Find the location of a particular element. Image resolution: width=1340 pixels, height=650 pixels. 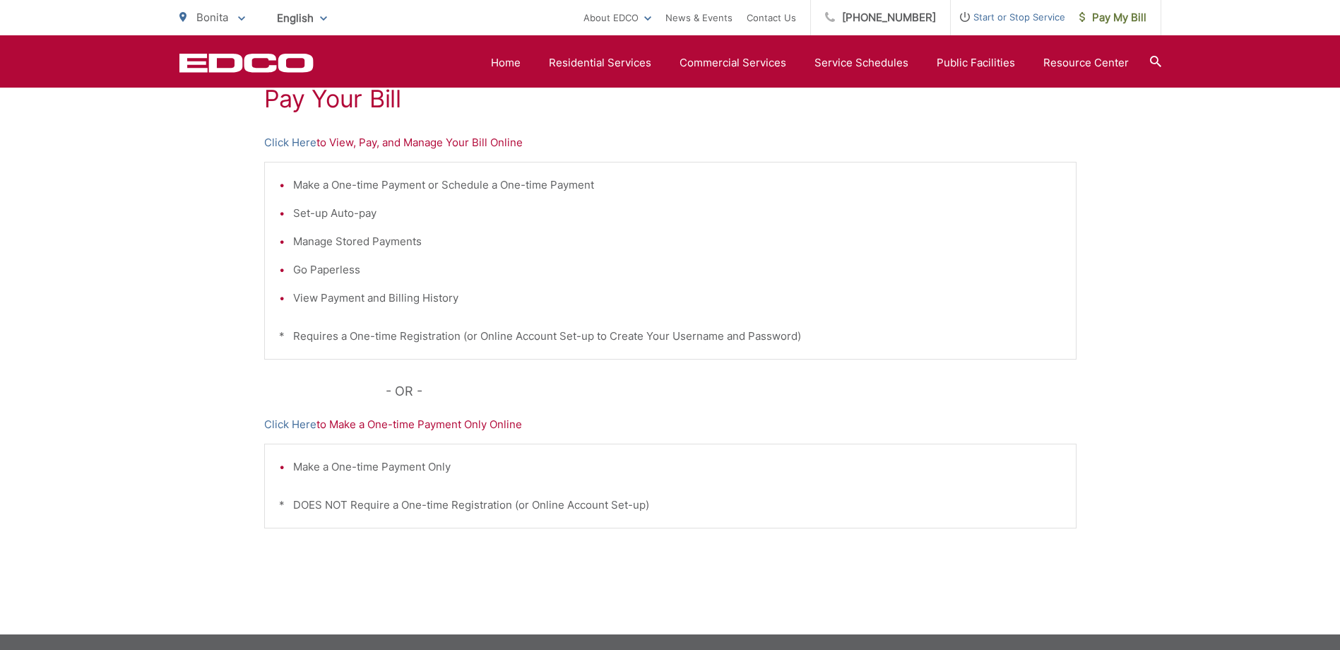

span: English is located at coordinates (302, 18).